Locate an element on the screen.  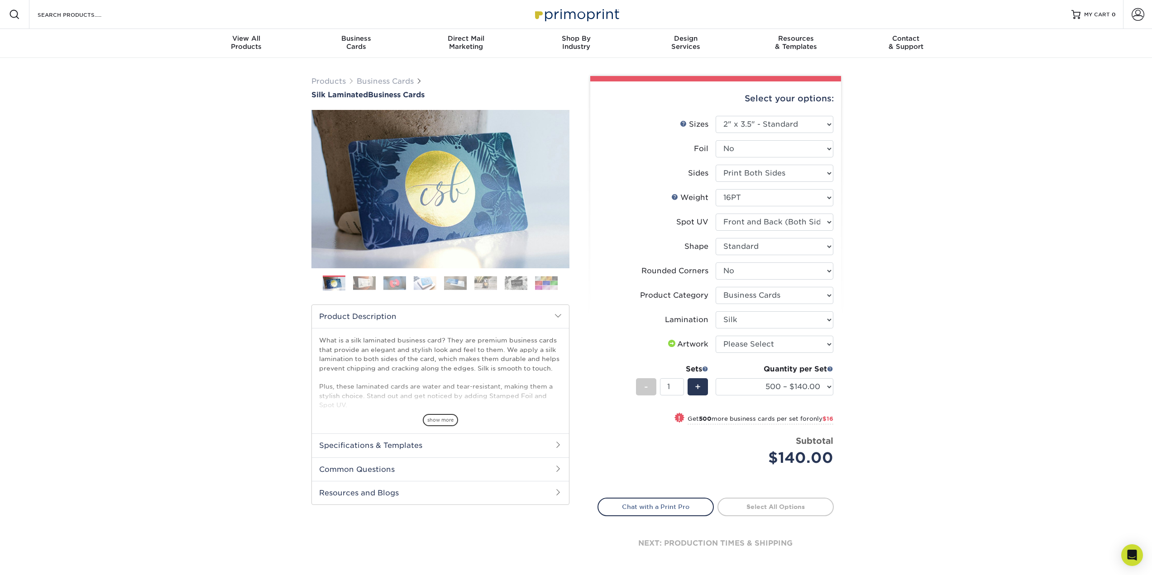
img: Business Cards 08 is located at coordinates (546, 283).